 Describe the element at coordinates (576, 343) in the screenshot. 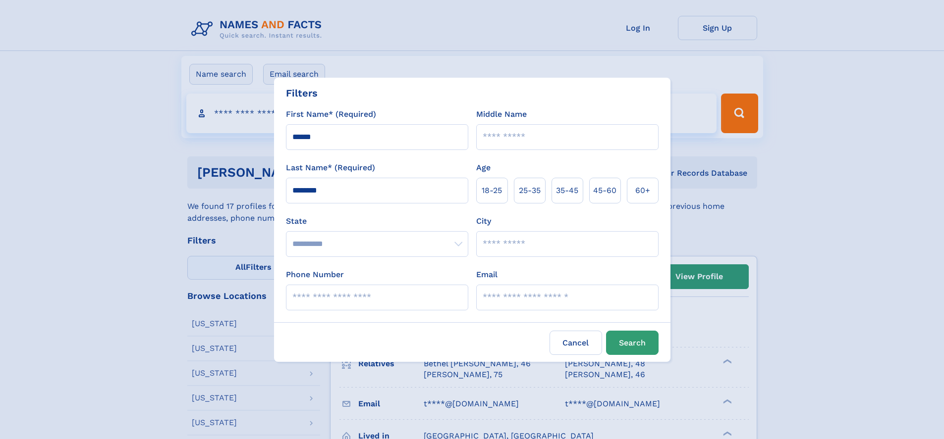

I see `label: Cancel` at that location.